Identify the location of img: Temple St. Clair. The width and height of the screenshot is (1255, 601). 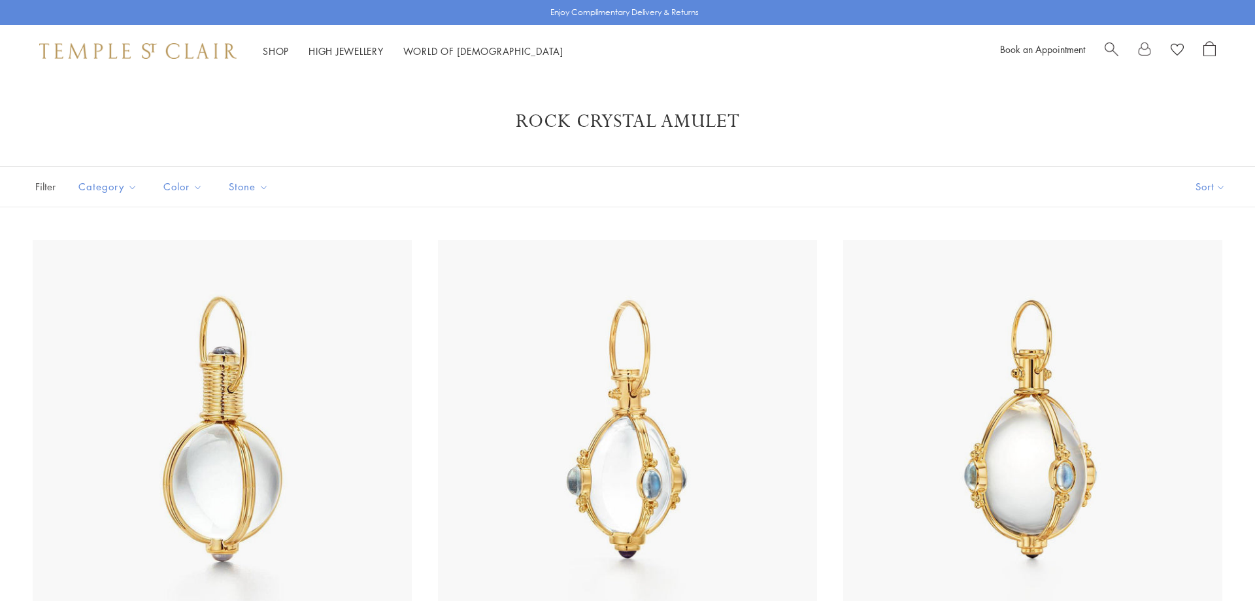
(138, 51).